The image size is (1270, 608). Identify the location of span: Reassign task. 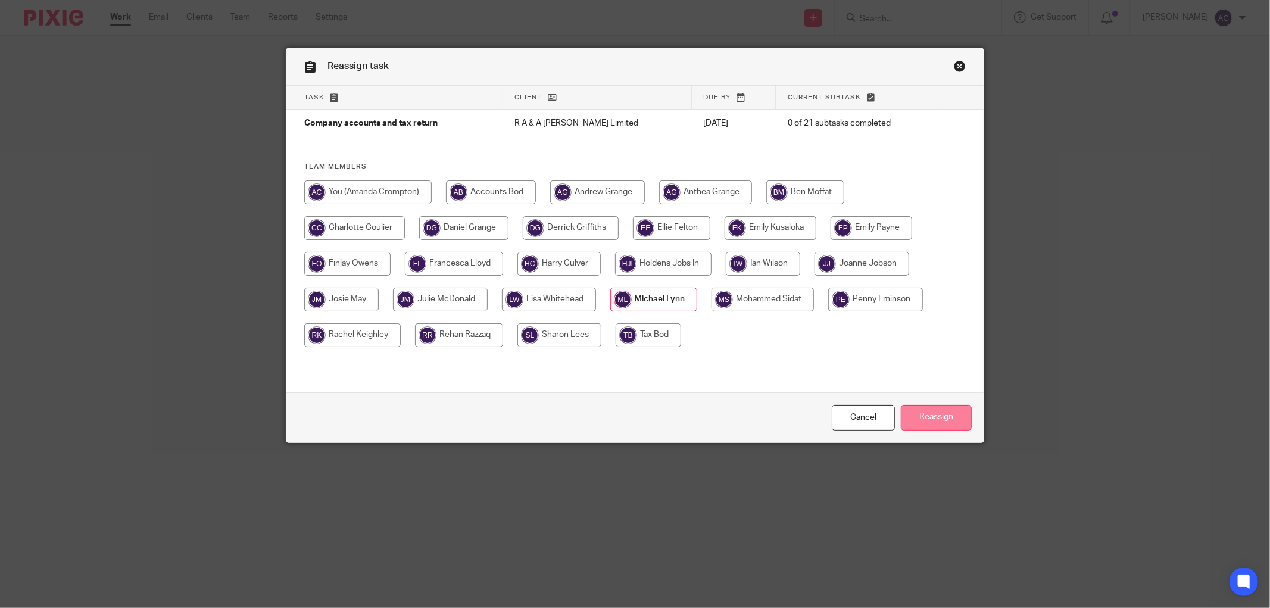
(358, 66).